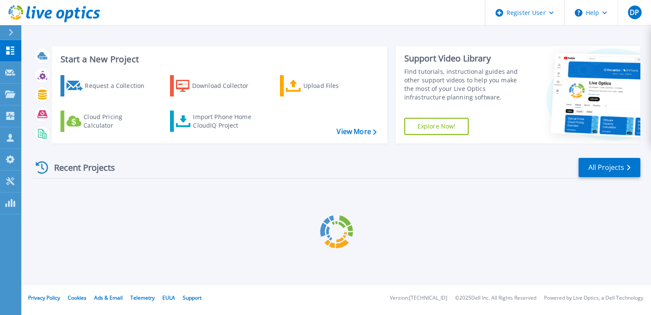 This screenshot has width=651, height=315. What do you see at coordinates (466, 84) in the screenshot?
I see `div: Find tutorials, instructional guides and other support videos to help you make the most of your L...` at bounding box center [466, 84].